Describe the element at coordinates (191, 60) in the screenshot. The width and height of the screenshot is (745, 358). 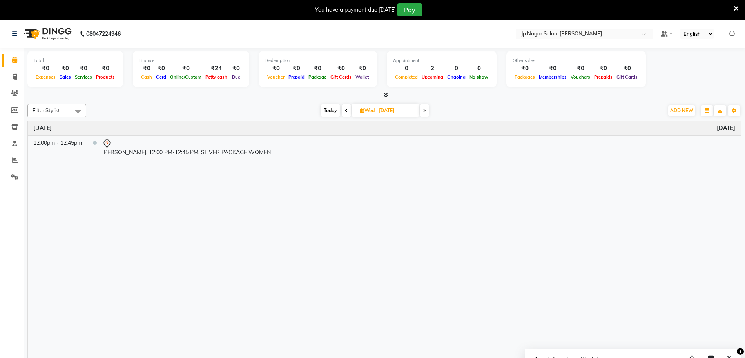
I see `div: Finance` at that location.